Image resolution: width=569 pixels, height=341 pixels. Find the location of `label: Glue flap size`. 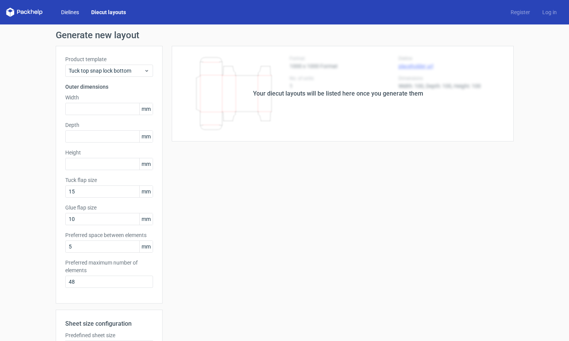

label: Glue flap size is located at coordinates (109, 207).